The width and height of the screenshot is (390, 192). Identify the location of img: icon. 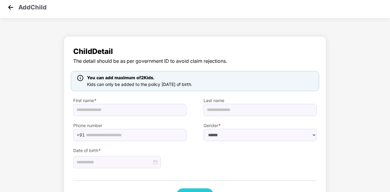
(80, 78).